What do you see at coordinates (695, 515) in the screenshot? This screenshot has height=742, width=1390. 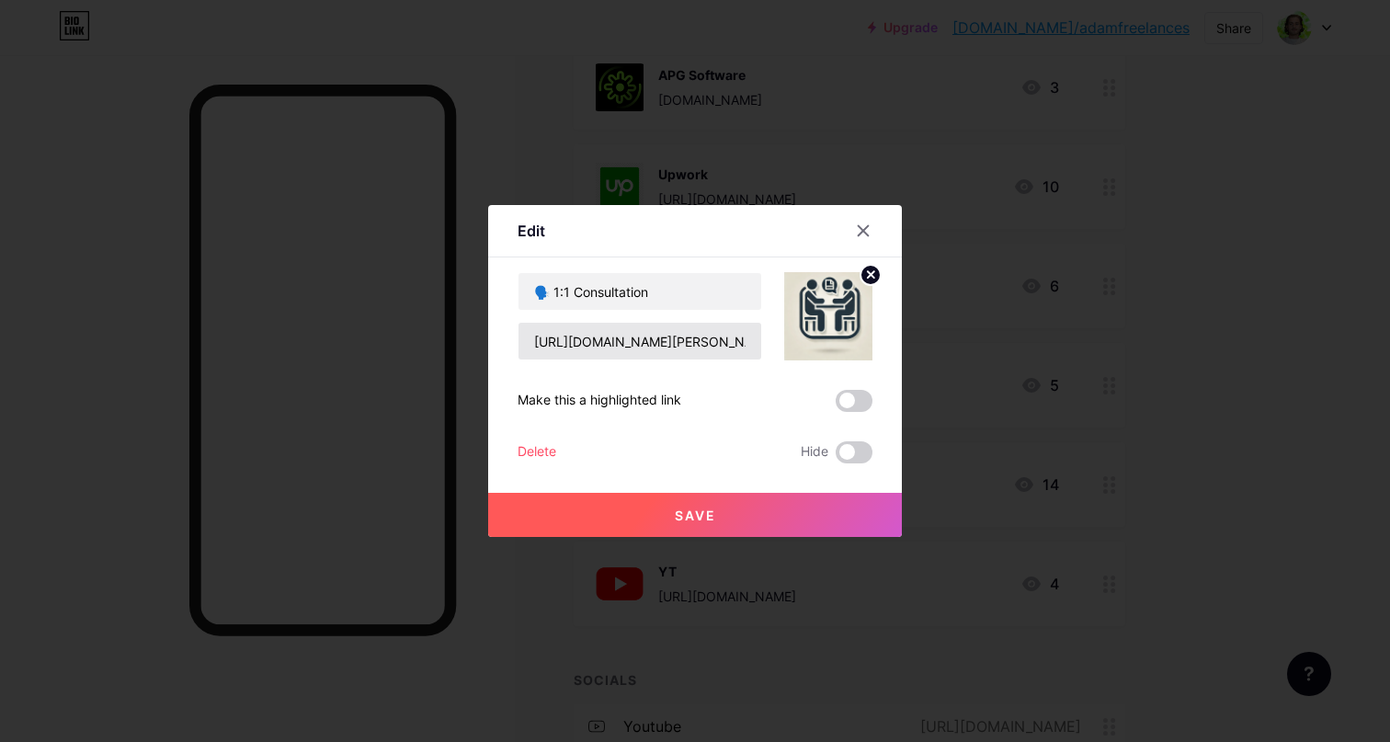 I see `button: Save` at bounding box center [695, 515].